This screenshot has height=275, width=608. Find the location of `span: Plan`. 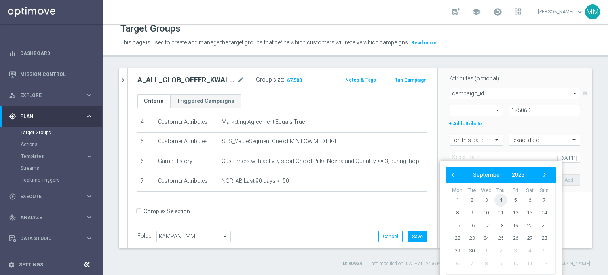

span: Plan is located at coordinates (53, 116).